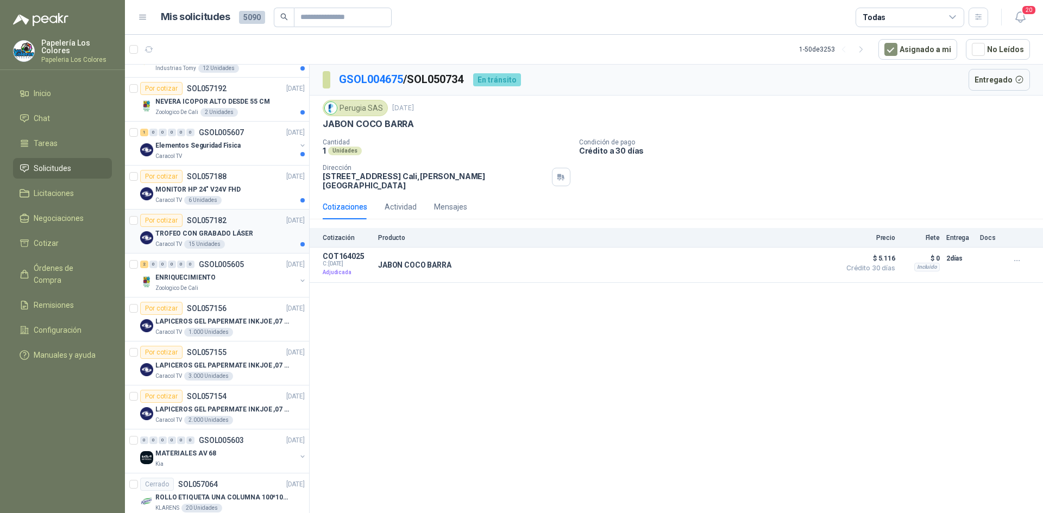 The height and width of the screenshot is (513, 1043). What do you see at coordinates (204, 234) in the screenshot?
I see `p: TROFEO CON GRABADO LÁSER` at bounding box center [204, 234].